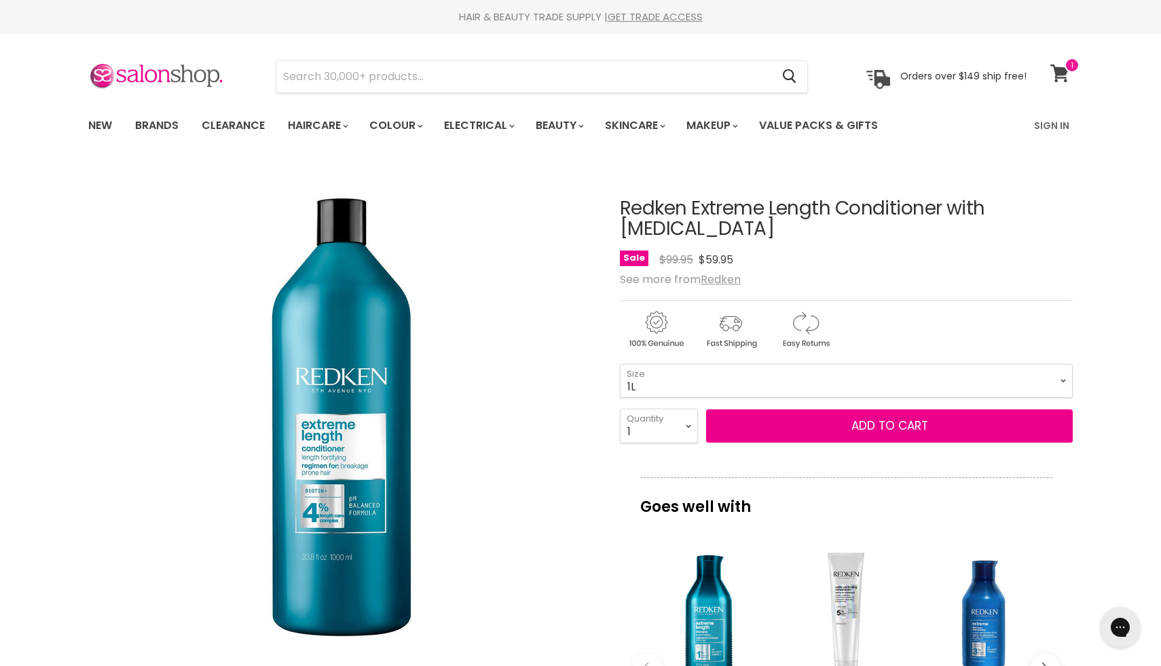 The image size is (1161, 666). What do you see at coordinates (317, 126) in the screenshot?
I see `a: Haircare` at bounding box center [317, 126].